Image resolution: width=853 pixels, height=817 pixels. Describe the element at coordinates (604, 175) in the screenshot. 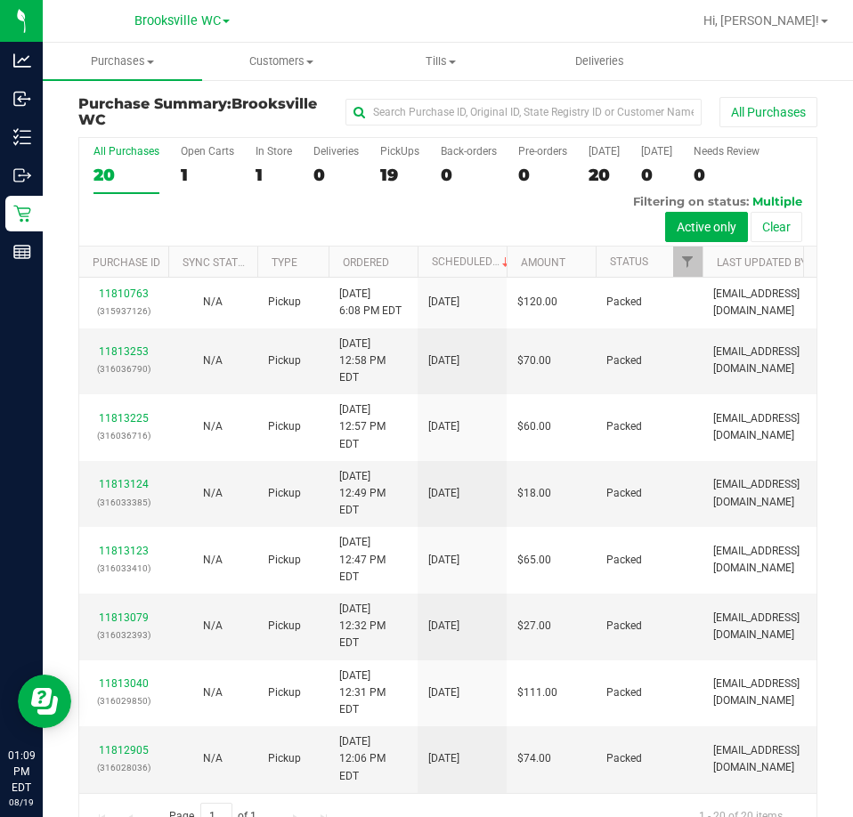

I see `div: 20` at that location.